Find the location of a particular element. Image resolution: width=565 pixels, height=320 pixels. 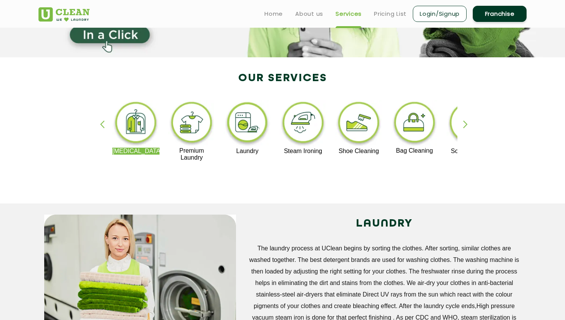

img: UClean Laundry and Dry Cleaning is located at coordinates (64, 14).